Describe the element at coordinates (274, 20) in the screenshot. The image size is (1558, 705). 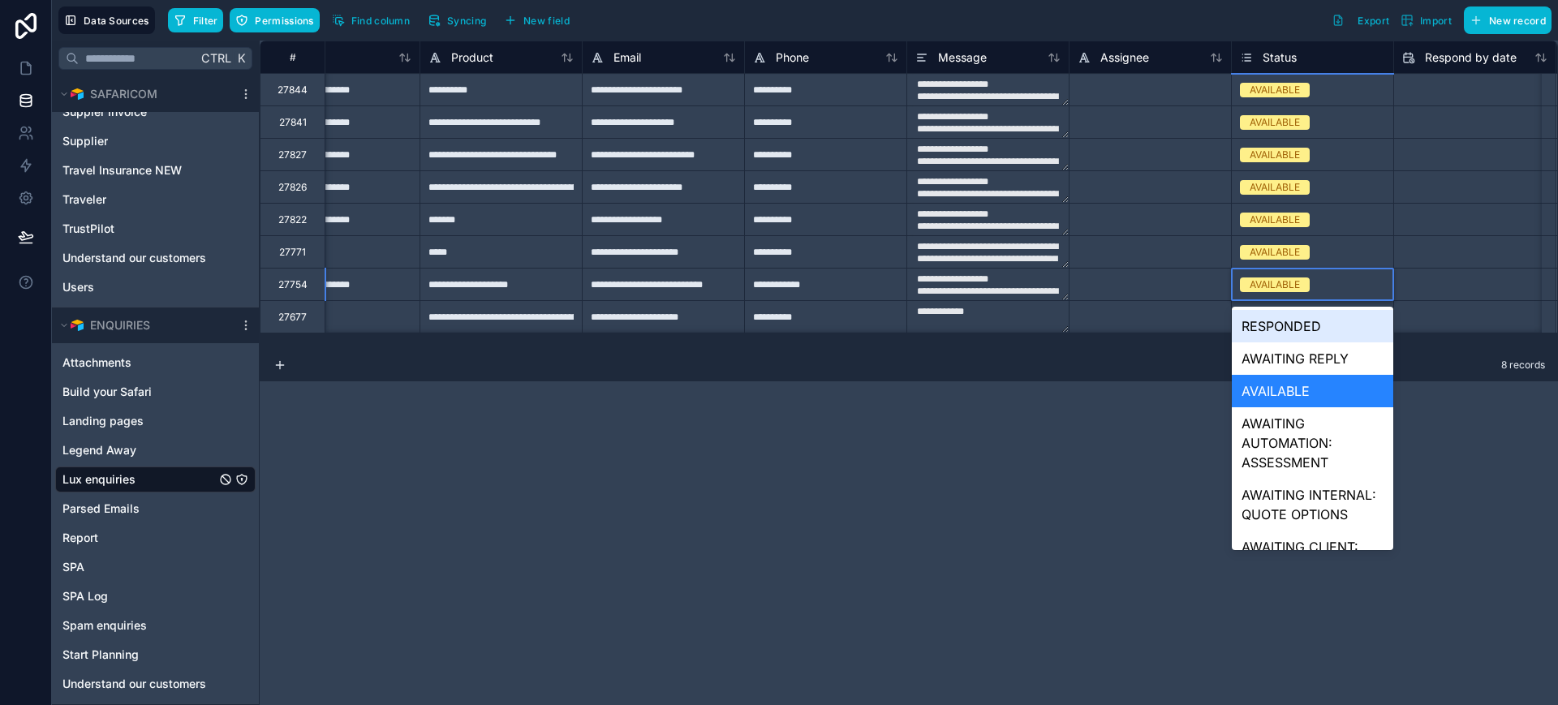
I see `button: Permissions` at that location.